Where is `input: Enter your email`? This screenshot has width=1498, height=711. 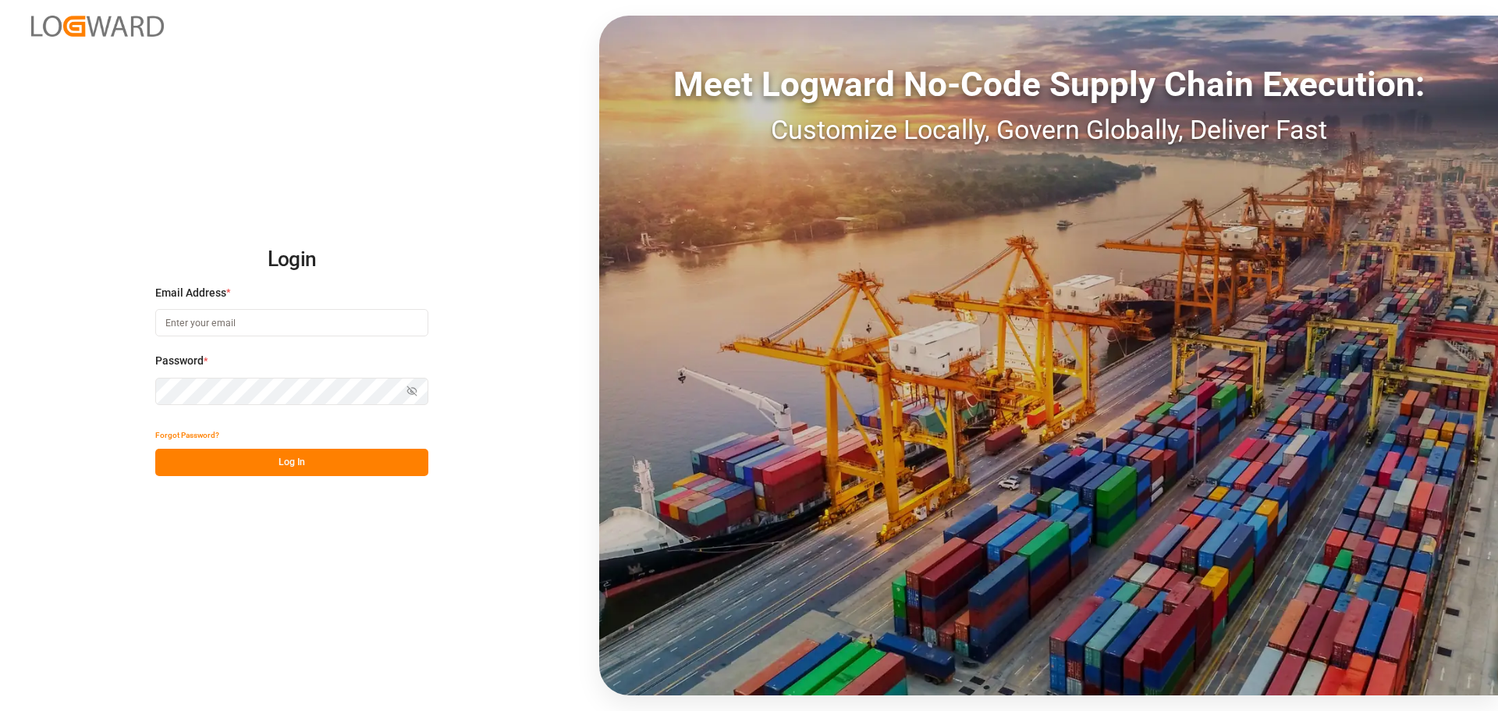 input: Enter your email is located at coordinates (292, 322).